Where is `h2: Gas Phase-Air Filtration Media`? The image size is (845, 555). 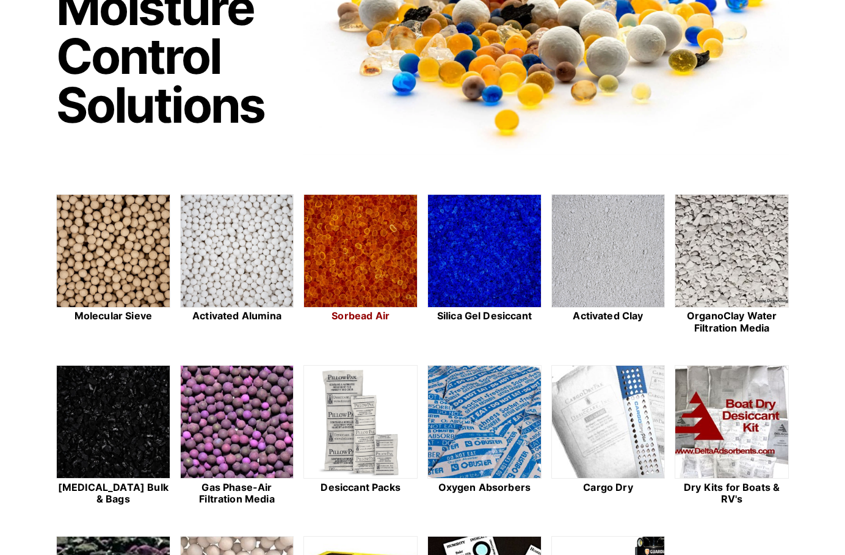 h2: Gas Phase-Air Filtration Media is located at coordinates (237, 493).